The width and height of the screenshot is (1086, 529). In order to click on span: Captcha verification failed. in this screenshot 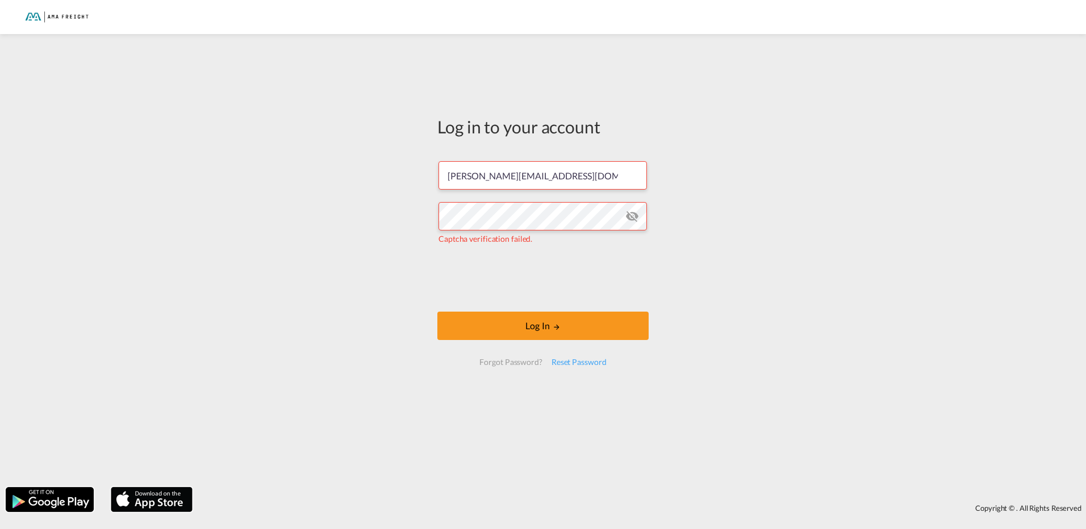, I will do `click(485, 239)`.